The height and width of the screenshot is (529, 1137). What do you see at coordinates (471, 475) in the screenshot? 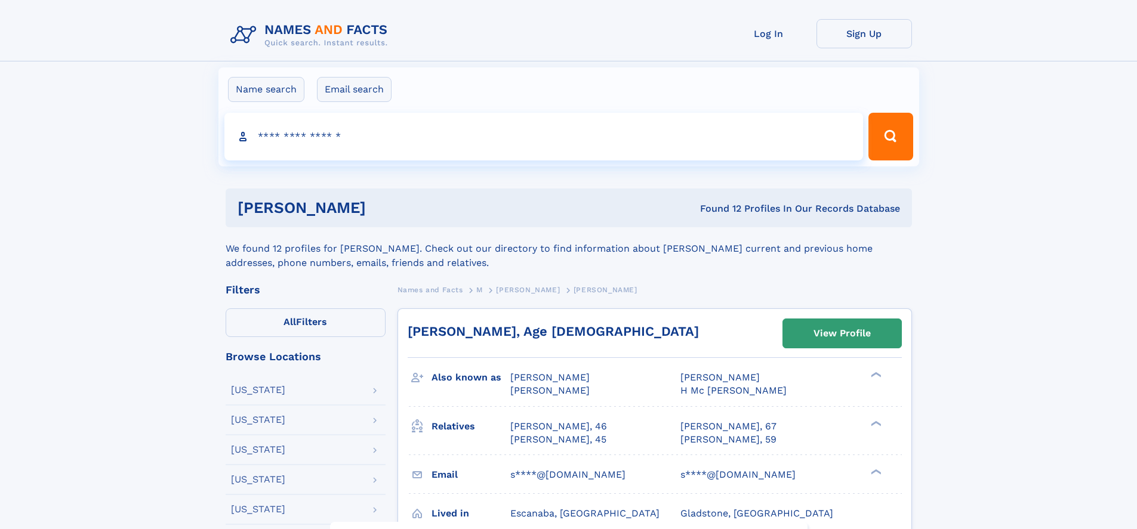
I see `h3: Email` at bounding box center [471, 475].